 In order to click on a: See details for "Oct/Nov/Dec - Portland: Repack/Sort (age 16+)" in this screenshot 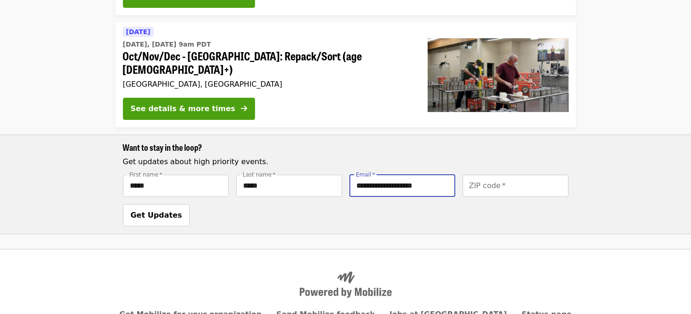, I will do `click(346, 75)`.